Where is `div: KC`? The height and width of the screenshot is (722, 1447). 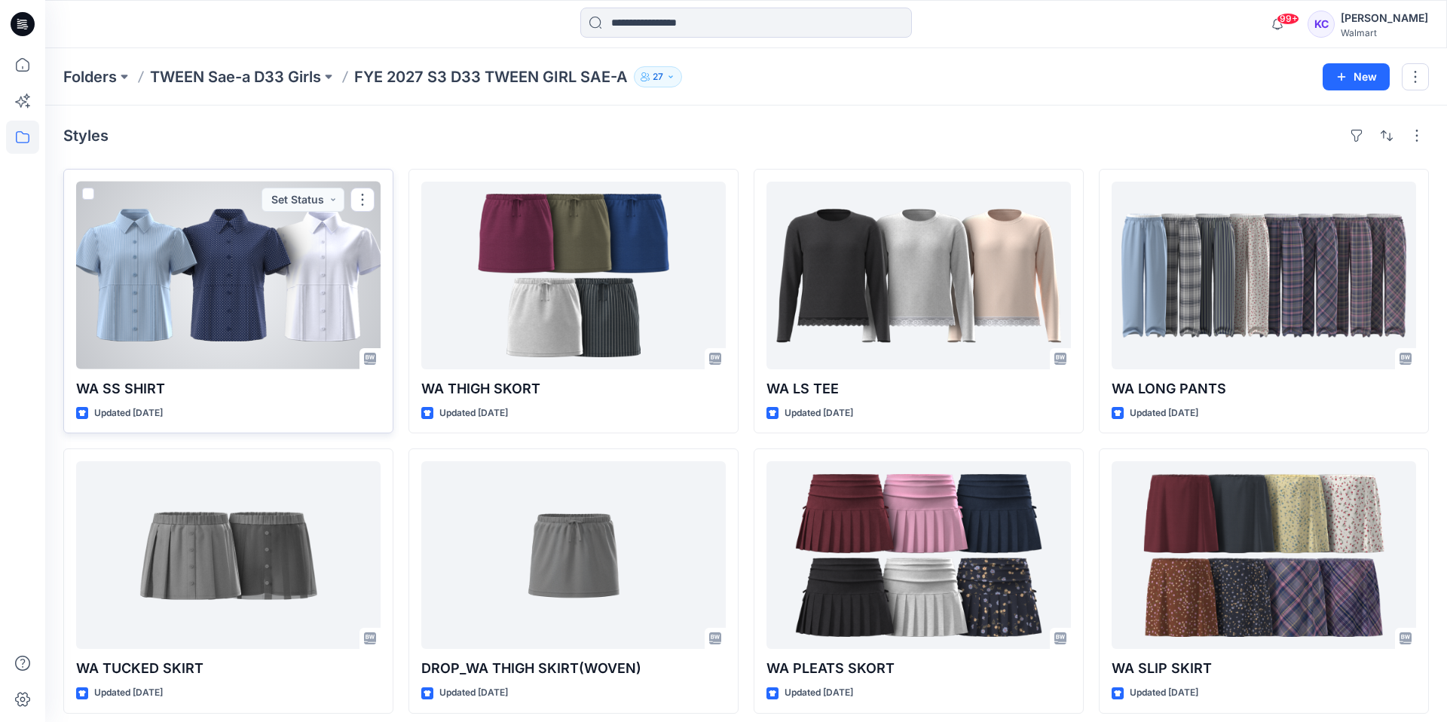 div: KC is located at coordinates (1321, 24).